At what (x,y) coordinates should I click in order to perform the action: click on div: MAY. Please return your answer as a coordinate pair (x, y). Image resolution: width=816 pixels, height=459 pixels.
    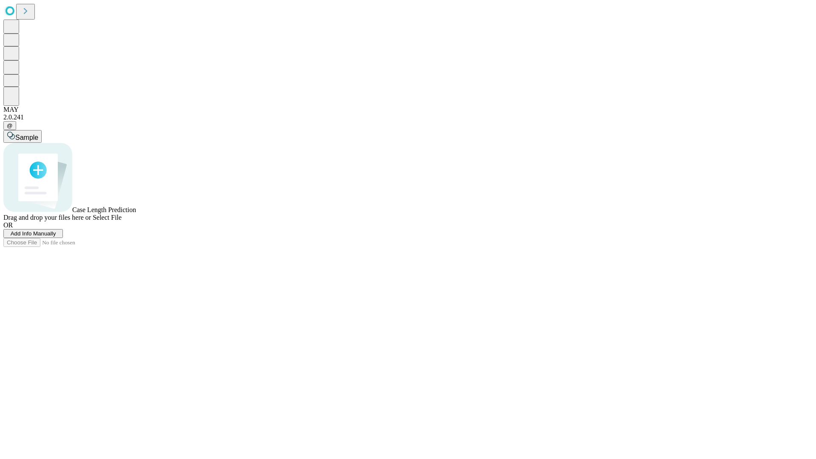
    Looking at the image, I should click on (408, 110).